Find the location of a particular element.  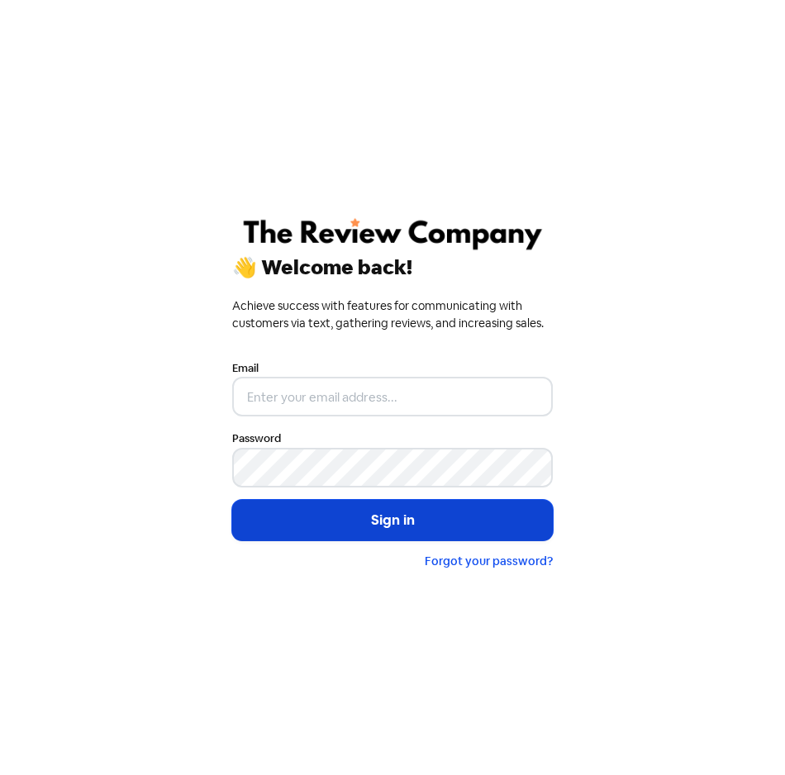

div: Achieve success with features for communicating with customers via text, gathering reviews, and i... is located at coordinates (392, 315).